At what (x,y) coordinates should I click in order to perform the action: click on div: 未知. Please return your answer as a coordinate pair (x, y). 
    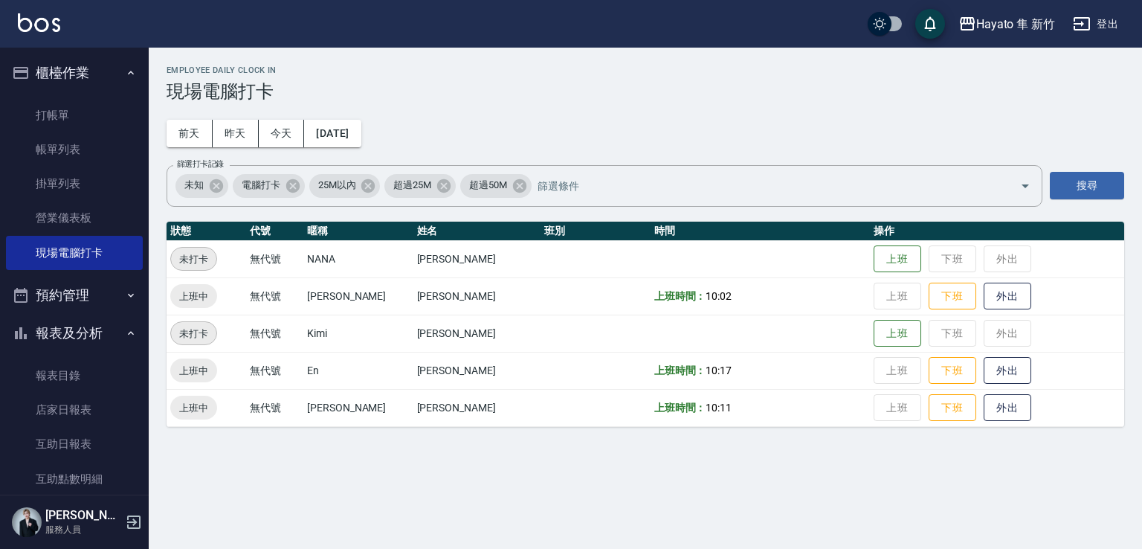
    Looking at the image, I should click on (201, 186).